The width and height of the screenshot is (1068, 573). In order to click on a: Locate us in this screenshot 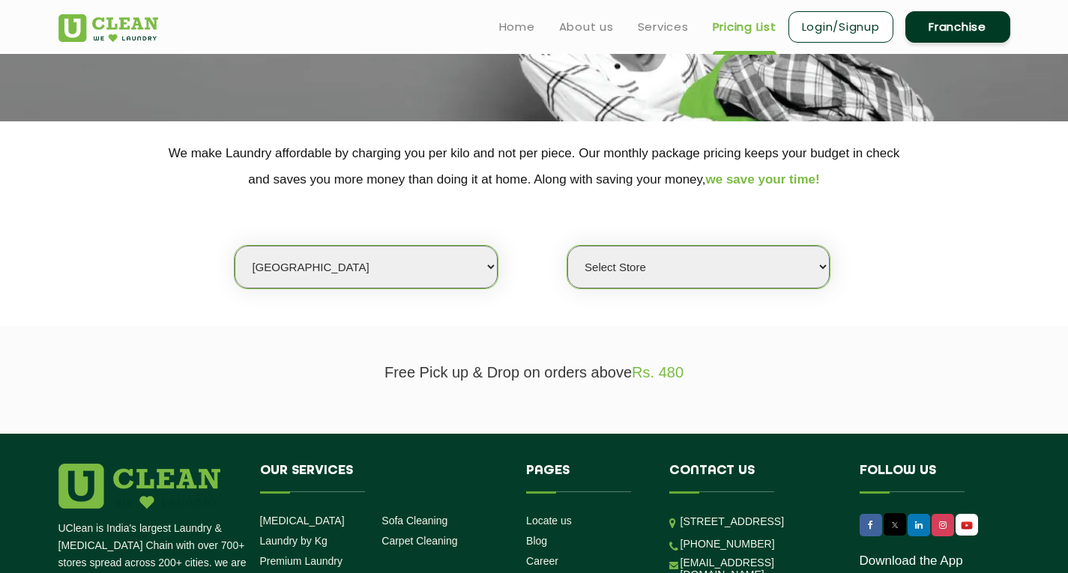, I will do `click(549, 521)`.